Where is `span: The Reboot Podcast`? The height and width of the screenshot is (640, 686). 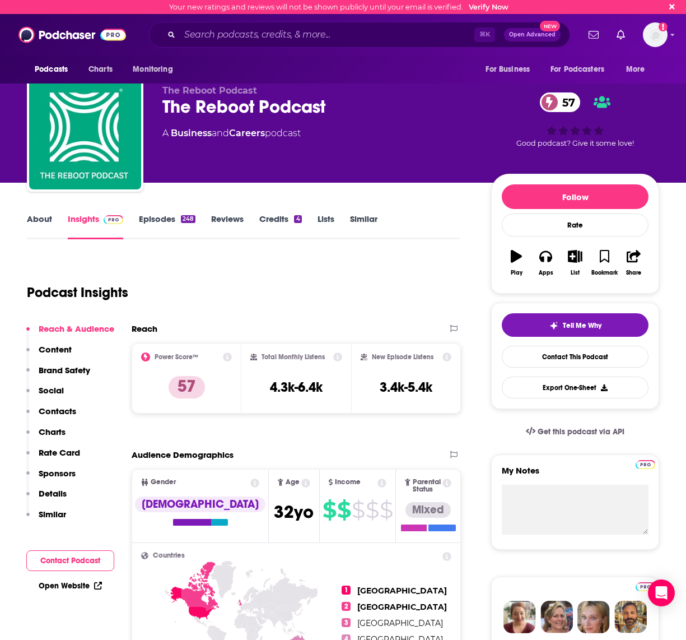 span: The Reboot Podcast is located at coordinates (210, 90).